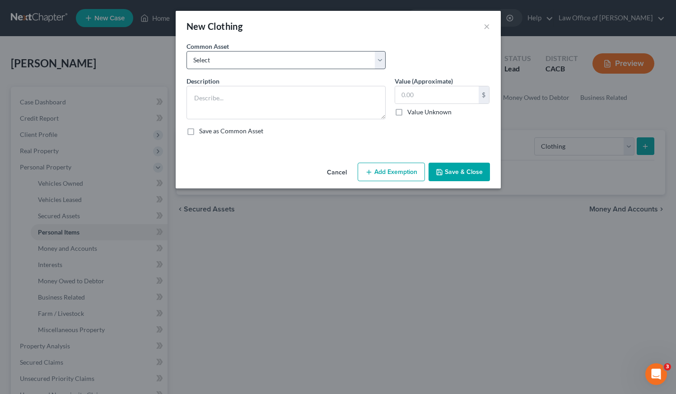 The image size is (676, 394). Describe the element at coordinates (667, 367) in the screenshot. I see `span: 3` at that location.